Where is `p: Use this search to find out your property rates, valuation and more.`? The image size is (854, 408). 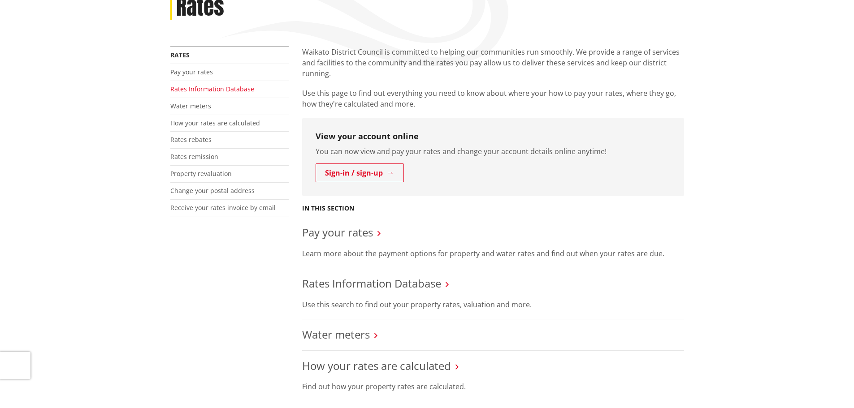 p: Use this search to find out your property rates, valuation and more. is located at coordinates (493, 305).